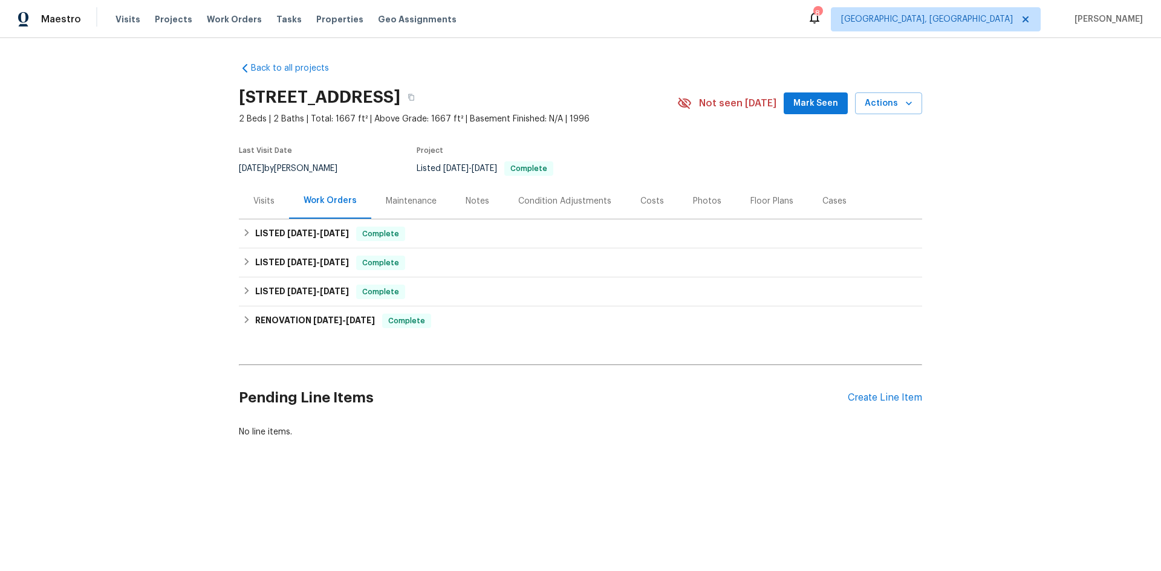 Image resolution: width=1161 pixels, height=571 pixels. Describe the element at coordinates (315, 321) in the screenshot. I see `h6: RENOVATION` at that location.